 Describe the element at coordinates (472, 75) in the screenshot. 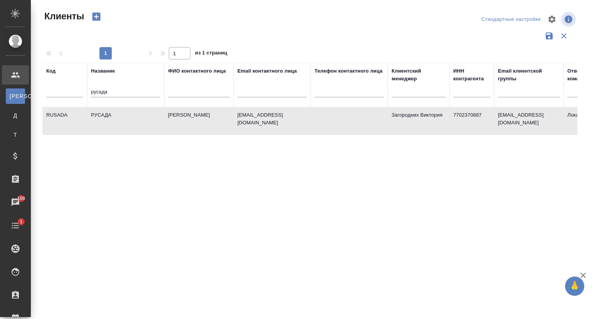

I see `div: ИНН контрагента` at that location.